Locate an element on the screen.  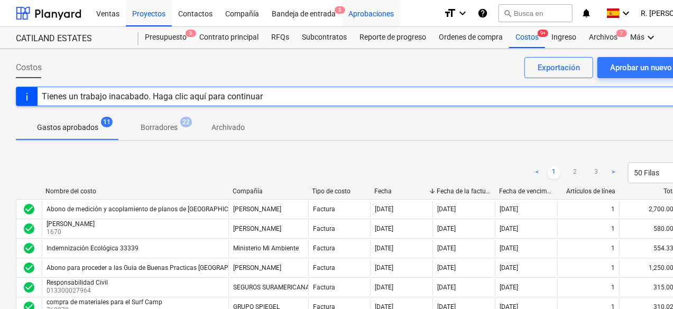
a: RFQs is located at coordinates (280, 38).